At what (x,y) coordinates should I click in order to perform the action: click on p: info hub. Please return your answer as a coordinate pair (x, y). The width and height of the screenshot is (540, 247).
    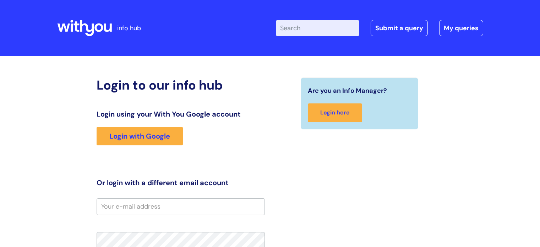
    Looking at the image, I should click on (129, 28).